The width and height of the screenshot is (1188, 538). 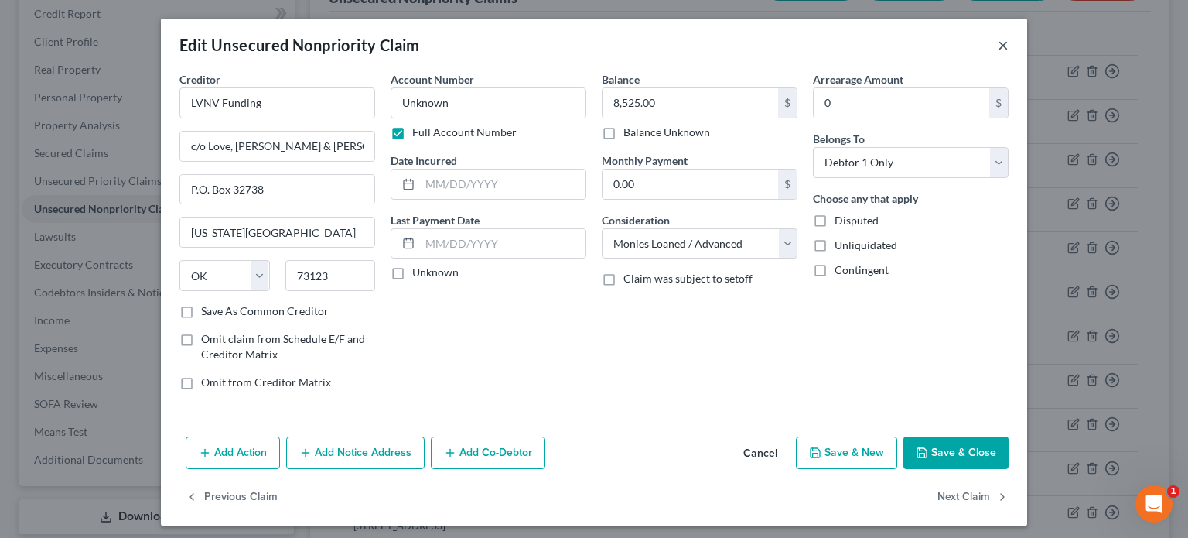 I want to click on span: Disputed, so click(x=857, y=220).